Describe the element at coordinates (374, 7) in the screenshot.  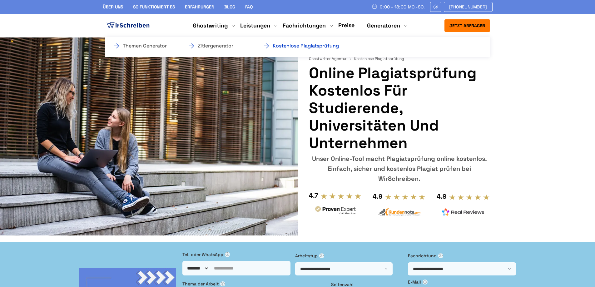
I see `img: Schedule` at that location.